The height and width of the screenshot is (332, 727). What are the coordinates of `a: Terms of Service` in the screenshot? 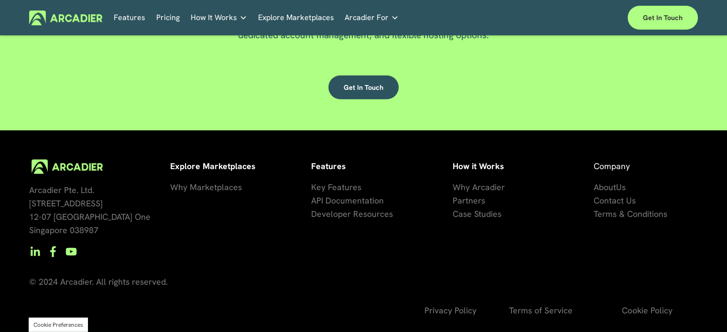 It's located at (541, 311).